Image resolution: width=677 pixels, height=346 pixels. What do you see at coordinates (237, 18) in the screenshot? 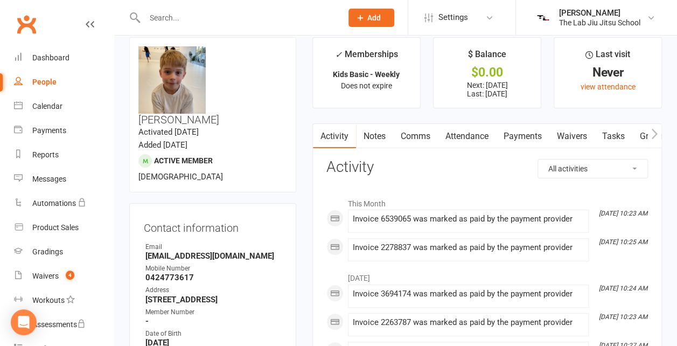
I see `input: Search...` at bounding box center [237, 18].